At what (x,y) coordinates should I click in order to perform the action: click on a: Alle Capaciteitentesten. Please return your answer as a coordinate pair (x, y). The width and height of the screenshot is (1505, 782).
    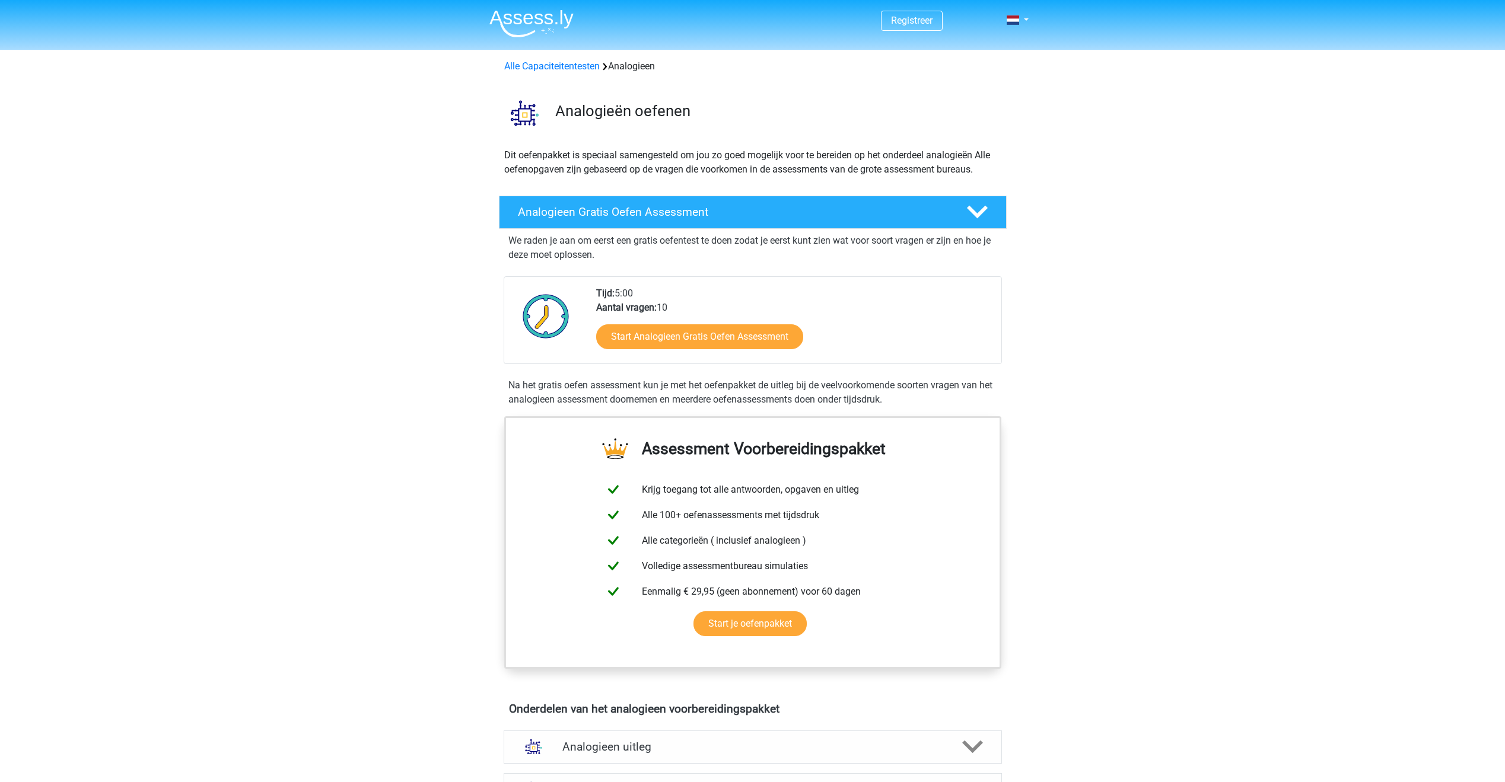
    Looking at the image, I should click on (552, 66).